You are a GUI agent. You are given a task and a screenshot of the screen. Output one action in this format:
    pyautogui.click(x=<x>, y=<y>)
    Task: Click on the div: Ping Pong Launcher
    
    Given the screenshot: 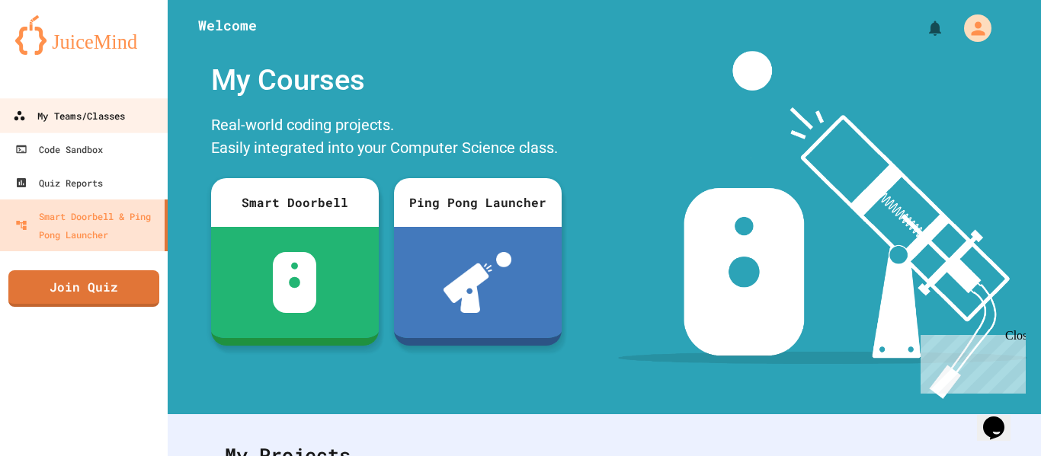 What is the action you would take?
    pyautogui.click(x=478, y=203)
    